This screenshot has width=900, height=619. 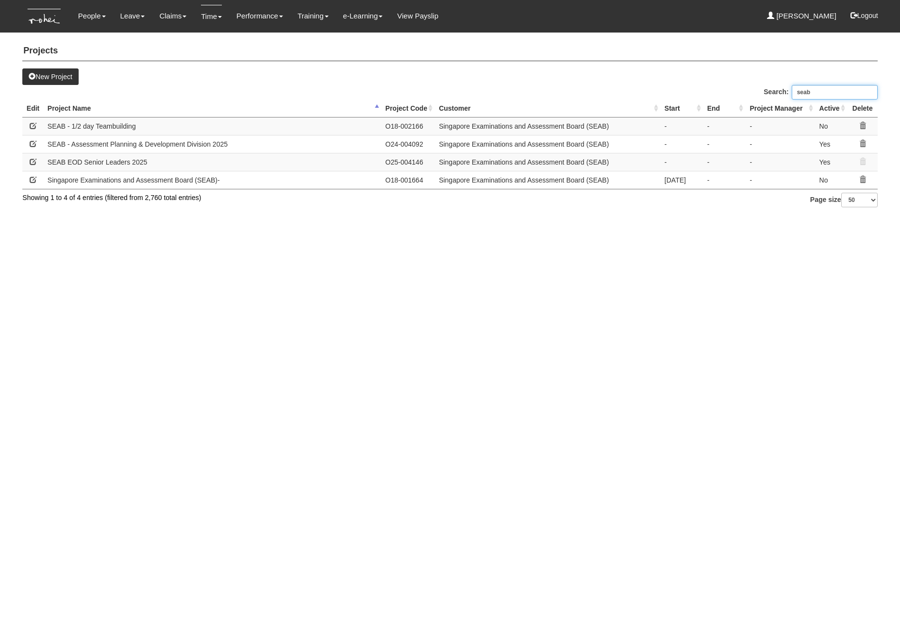 I want to click on td: O18-002166, so click(x=408, y=126).